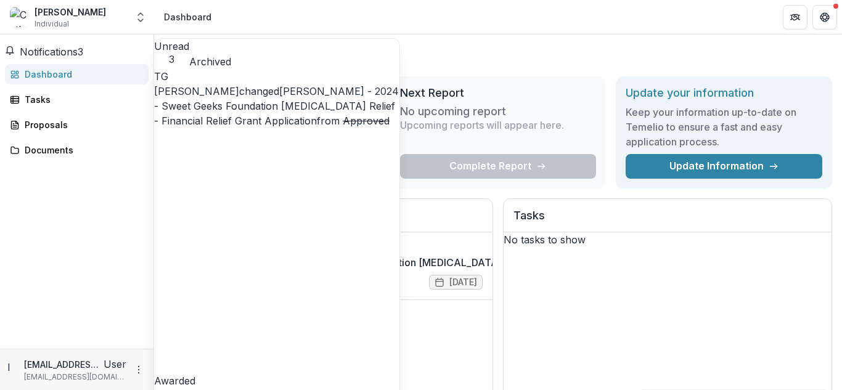 The width and height of the screenshot is (842, 390). Describe the element at coordinates (366, 121) in the screenshot. I see `s: Approved` at that location.